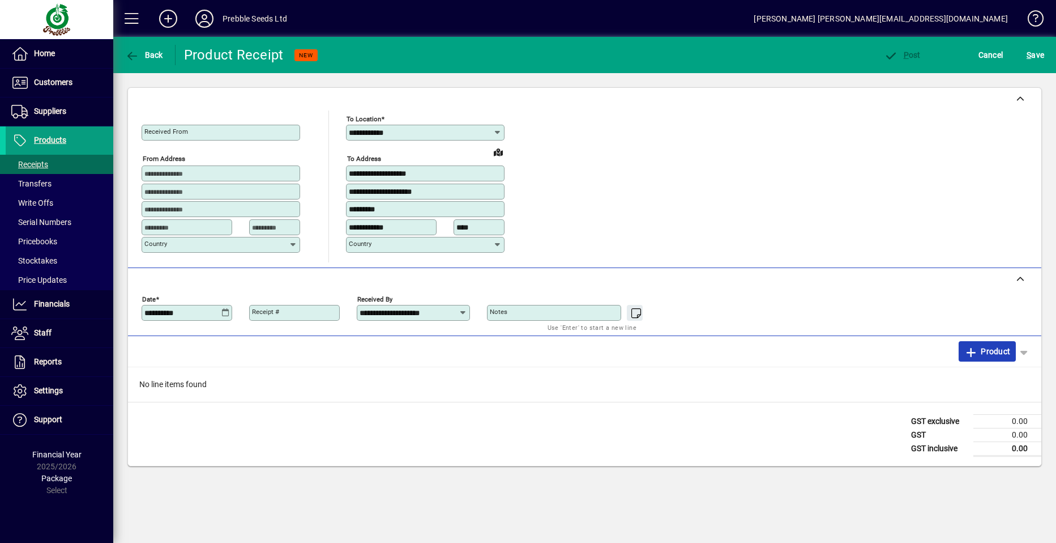  Describe the element at coordinates (59, 304) in the screenshot. I see `a: Financials` at that location.